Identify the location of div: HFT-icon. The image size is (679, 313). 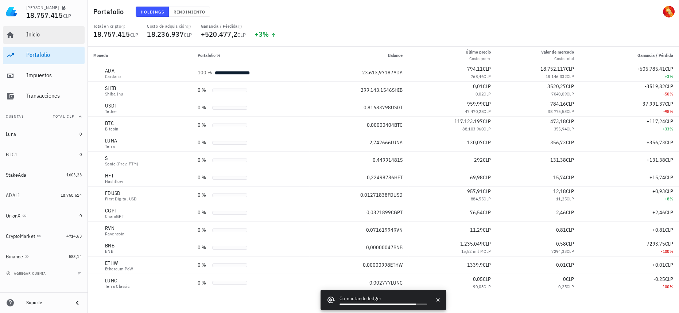
(97, 178).